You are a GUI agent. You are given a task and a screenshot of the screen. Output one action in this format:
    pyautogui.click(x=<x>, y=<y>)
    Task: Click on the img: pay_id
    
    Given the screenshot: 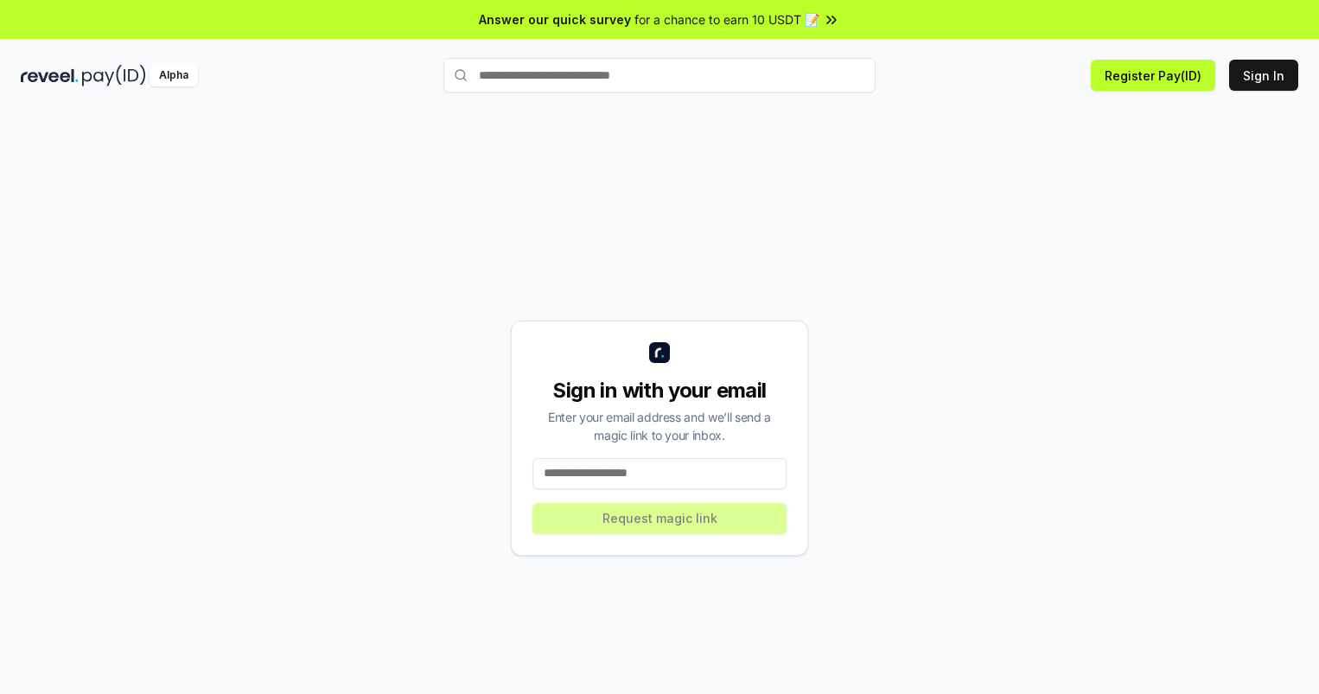 What is the action you would take?
    pyautogui.click(x=114, y=75)
    